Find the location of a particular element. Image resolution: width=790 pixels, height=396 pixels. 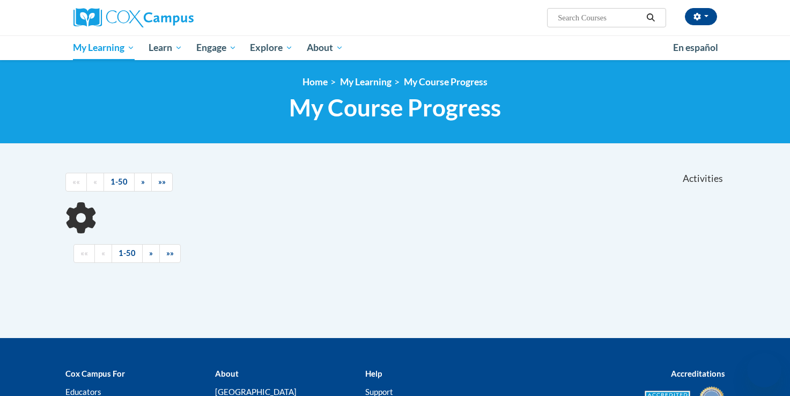

button: Search is located at coordinates (651, 18).